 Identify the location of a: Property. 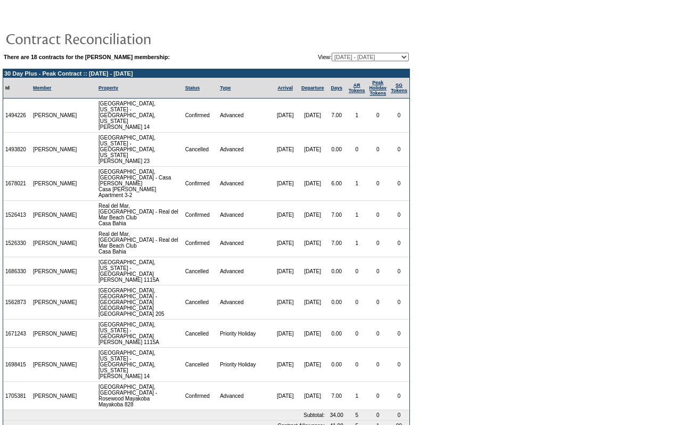
(108, 88).